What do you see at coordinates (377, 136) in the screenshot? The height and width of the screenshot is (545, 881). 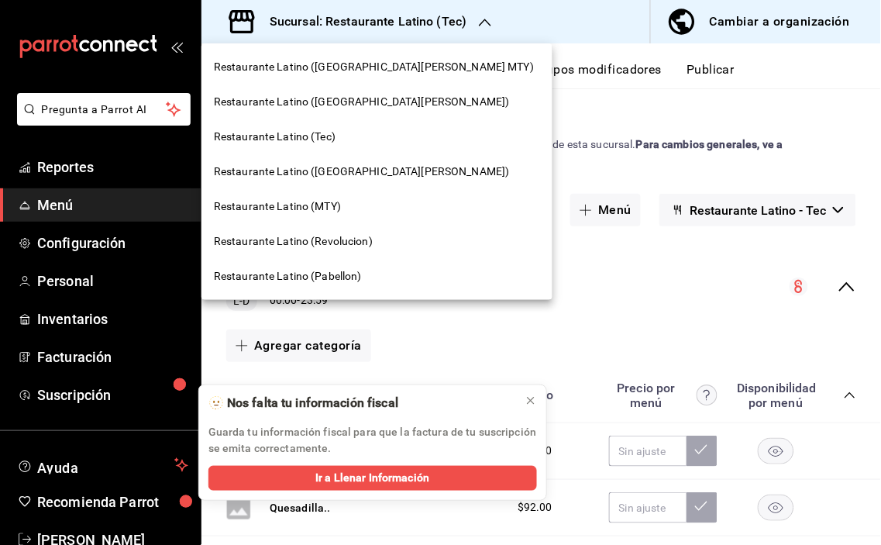 I see `div: Restaurante Latino (Tec)` at bounding box center [377, 136].